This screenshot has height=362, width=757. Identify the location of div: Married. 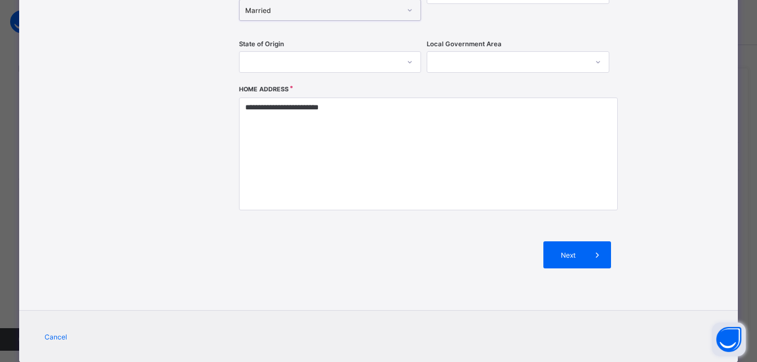
(323, 10).